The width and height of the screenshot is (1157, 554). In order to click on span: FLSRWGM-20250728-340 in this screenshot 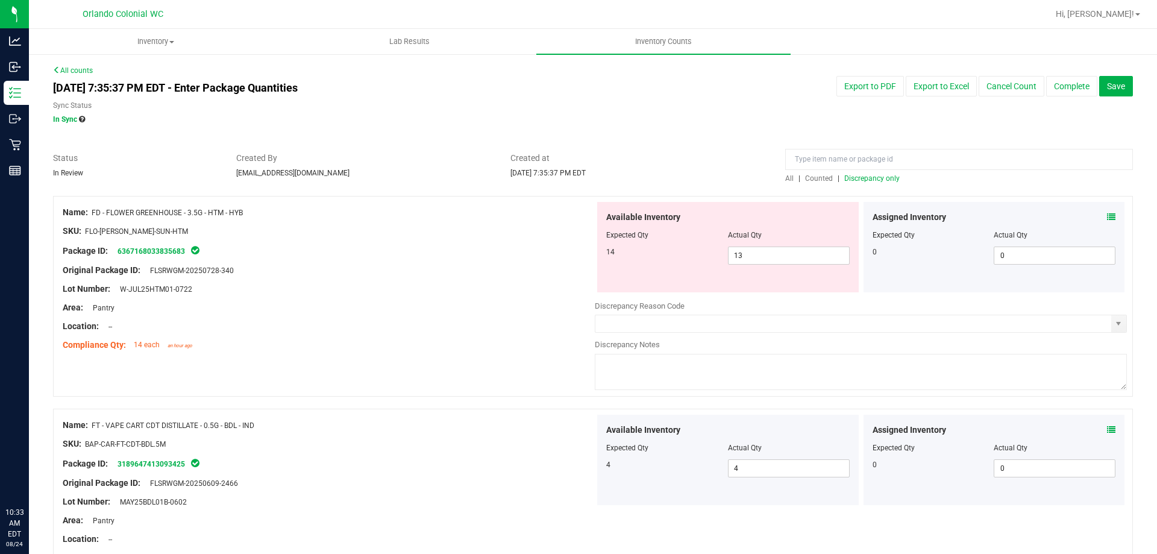, I will do `click(189, 271)`.